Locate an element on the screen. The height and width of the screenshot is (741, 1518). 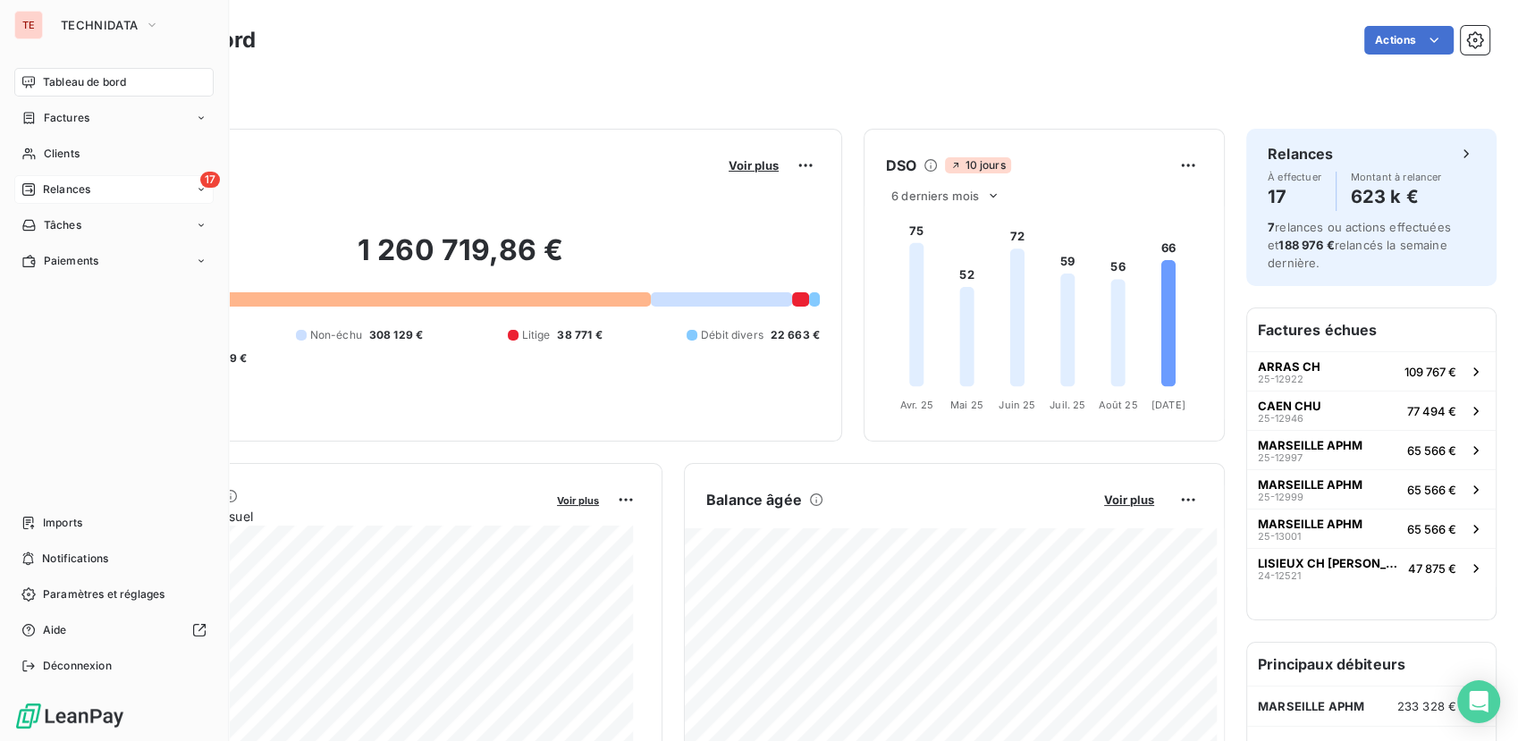
span: 47 875 € is located at coordinates (1433, 569).